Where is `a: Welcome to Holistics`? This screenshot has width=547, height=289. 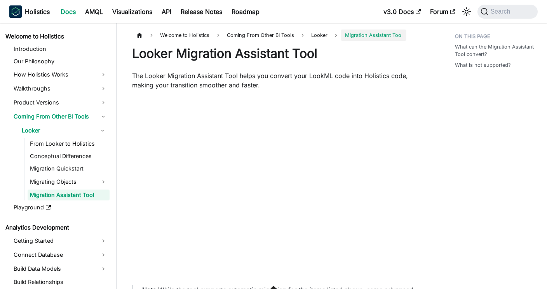
a: Welcome to Holistics is located at coordinates (56, 37).